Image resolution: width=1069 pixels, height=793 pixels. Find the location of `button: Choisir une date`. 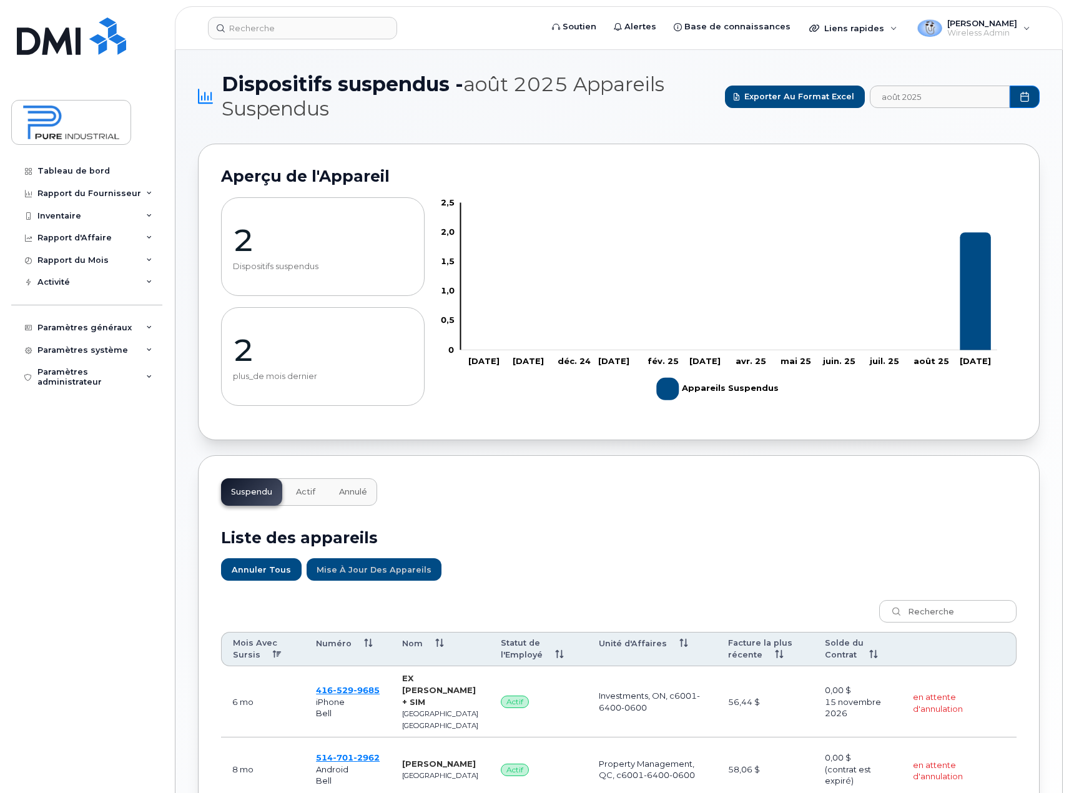

button: Choisir une date is located at coordinates (1025, 97).